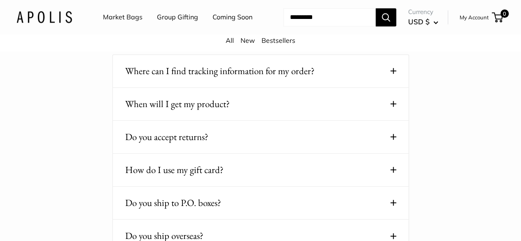 Image resolution: width=521 pixels, height=241 pixels. I want to click on img: Apolis, so click(44, 17).